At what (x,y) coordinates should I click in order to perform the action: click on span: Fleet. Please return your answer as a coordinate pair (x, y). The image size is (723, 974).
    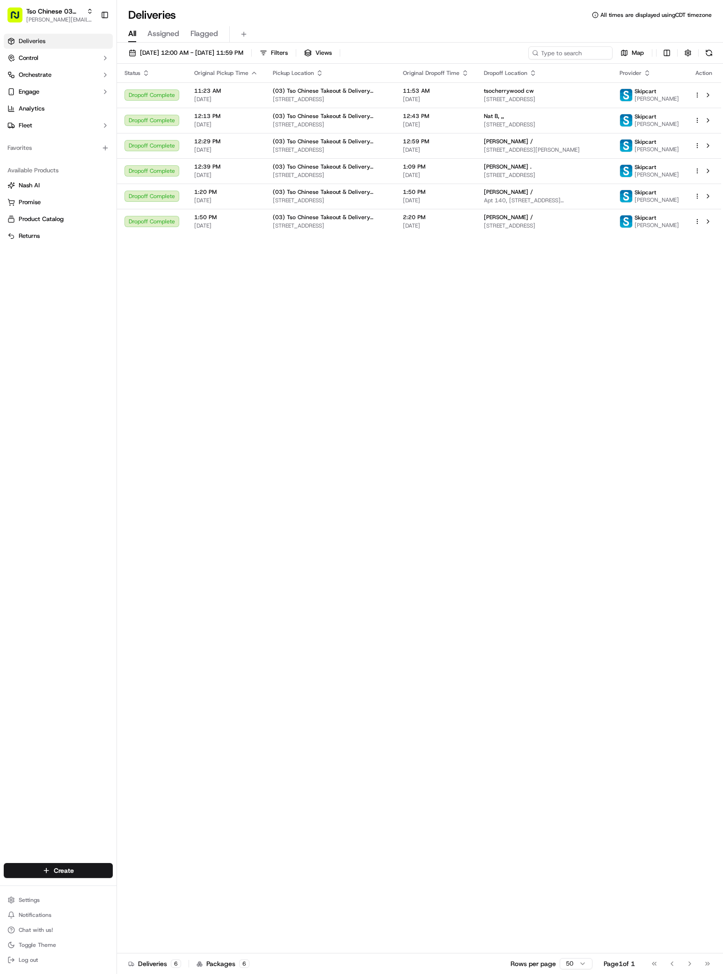
    Looking at the image, I should click on (25, 125).